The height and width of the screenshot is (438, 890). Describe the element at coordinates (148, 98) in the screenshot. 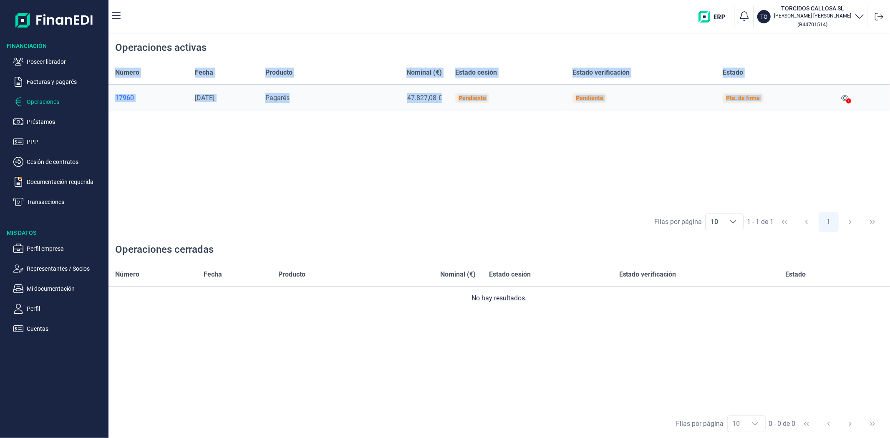

I see `a: 17960` at that location.